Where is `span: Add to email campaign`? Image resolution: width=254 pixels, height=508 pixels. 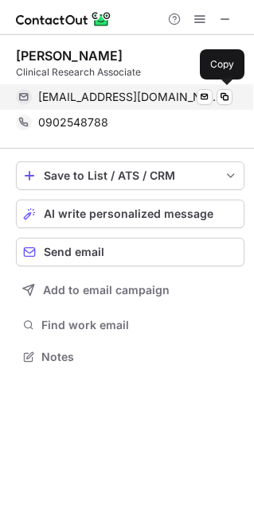
span: Add to email campaign is located at coordinates (106, 290).